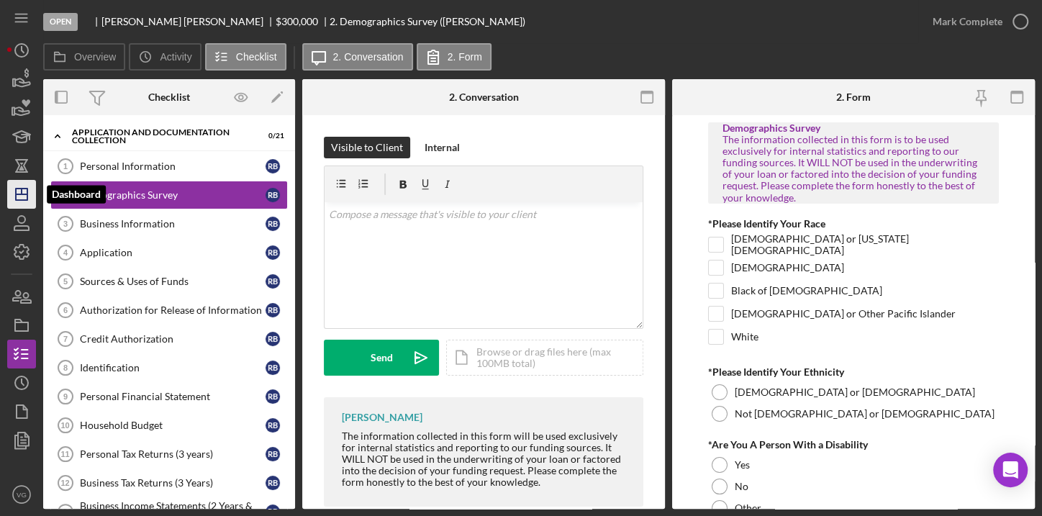 This screenshot has height=516, width=1042. Describe the element at coordinates (169, 253) in the screenshot. I see `a: 4ApplicationRB` at that location.